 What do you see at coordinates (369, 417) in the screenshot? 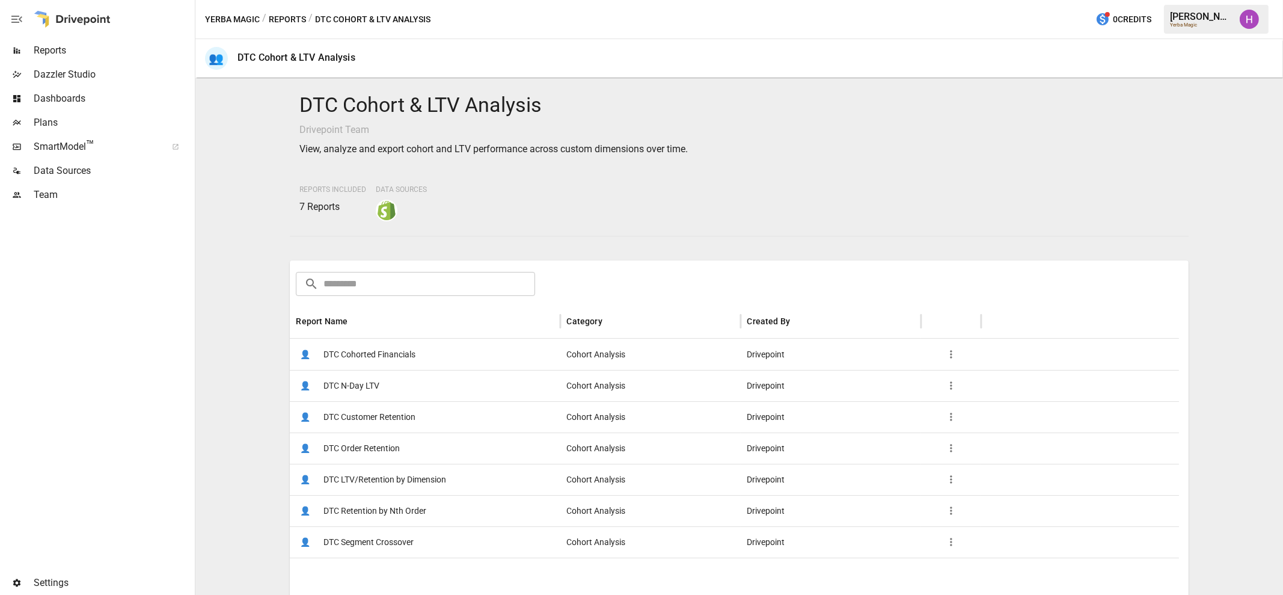
I see `span: DTC Customer Retention` at bounding box center [369, 417].